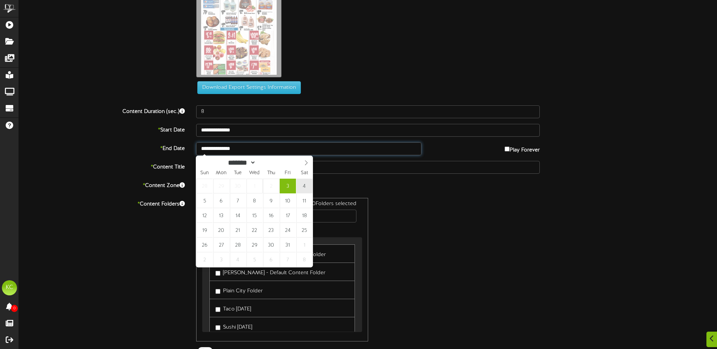 The width and height of the screenshot is (717, 349). Describe the element at coordinates (205, 260) in the screenshot. I see `span: November 2, 2025` at that location.